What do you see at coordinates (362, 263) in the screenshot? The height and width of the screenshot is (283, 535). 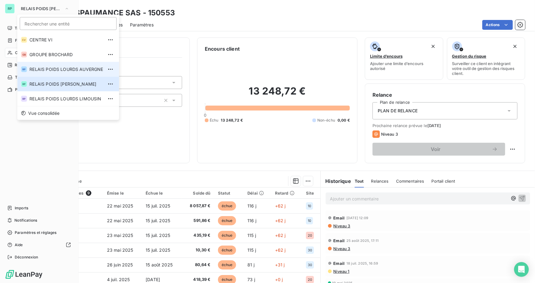 I see `span: 18 juil. 2025, 16:59` at bounding box center [362, 263].